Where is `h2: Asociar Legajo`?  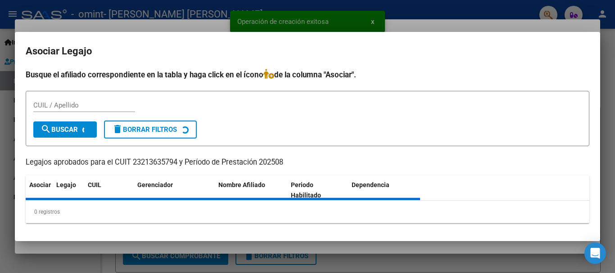
h2: Asociar Legajo is located at coordinates (307, 51).